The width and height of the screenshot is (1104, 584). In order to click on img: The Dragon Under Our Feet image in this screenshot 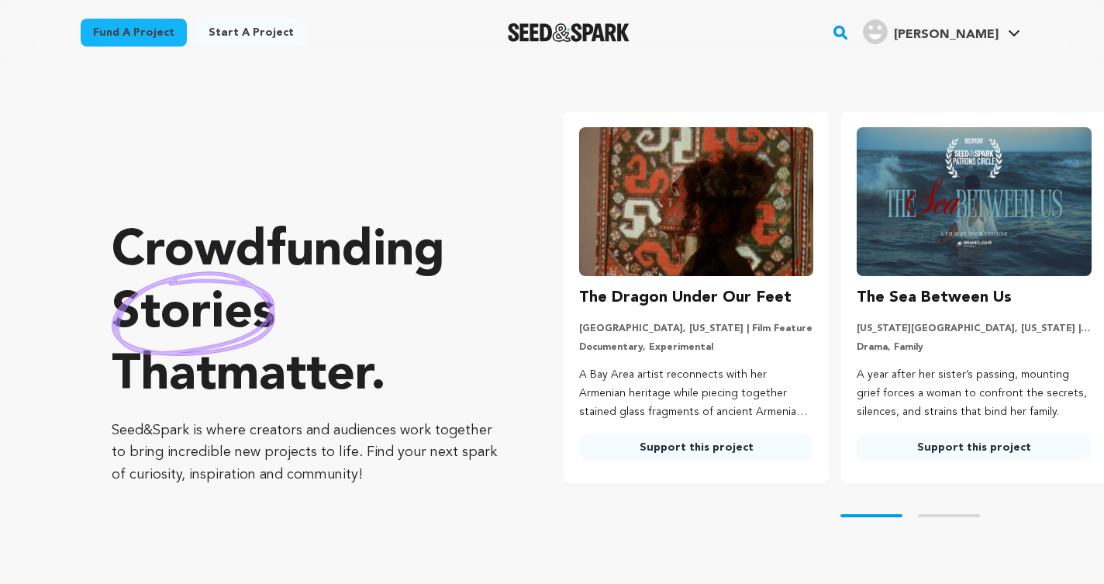, I will do `click(696, 202)`.